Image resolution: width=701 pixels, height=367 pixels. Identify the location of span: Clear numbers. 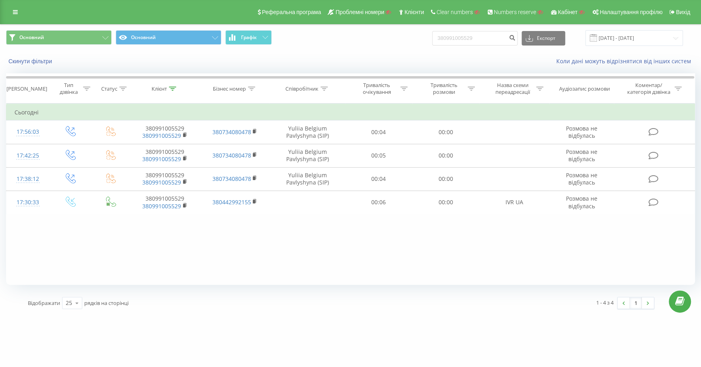
(455, 12).